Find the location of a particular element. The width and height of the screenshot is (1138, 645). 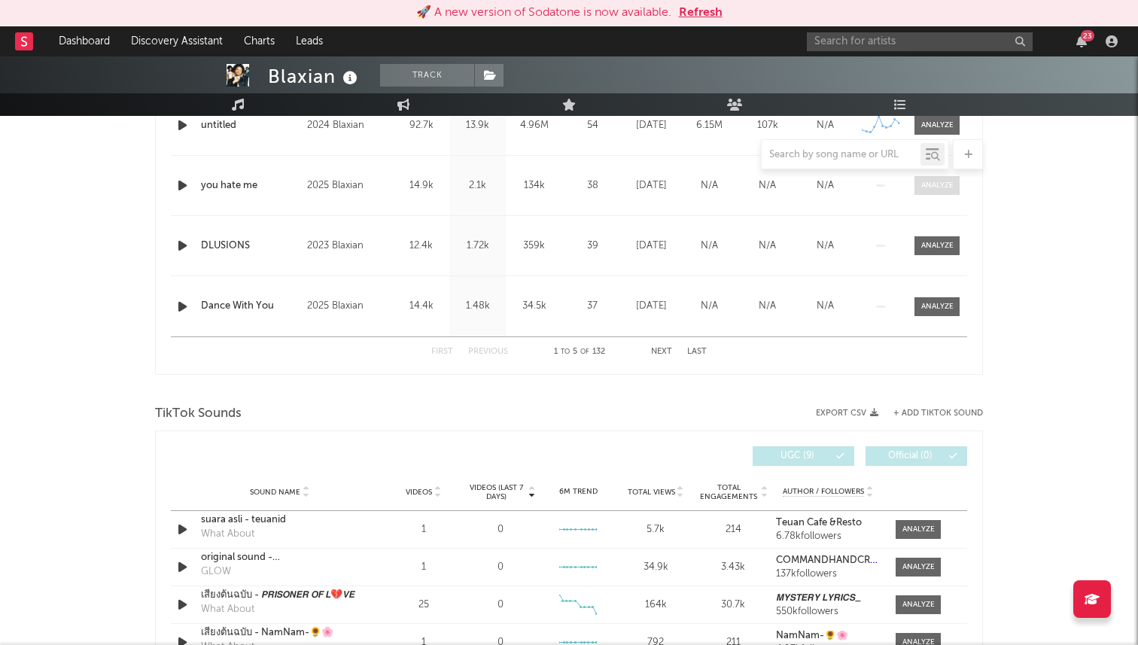

a: Charts is located at coordinates (259, 41).